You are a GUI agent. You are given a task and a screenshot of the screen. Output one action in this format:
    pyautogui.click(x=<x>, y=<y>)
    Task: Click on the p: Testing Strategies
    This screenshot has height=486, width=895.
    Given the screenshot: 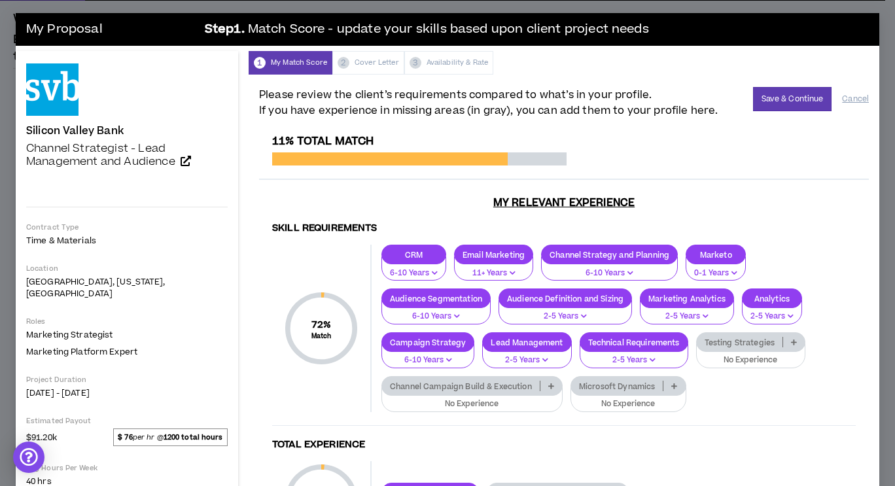 What is the action you would take?
    pyautogui.click(x=740, y=342)
    